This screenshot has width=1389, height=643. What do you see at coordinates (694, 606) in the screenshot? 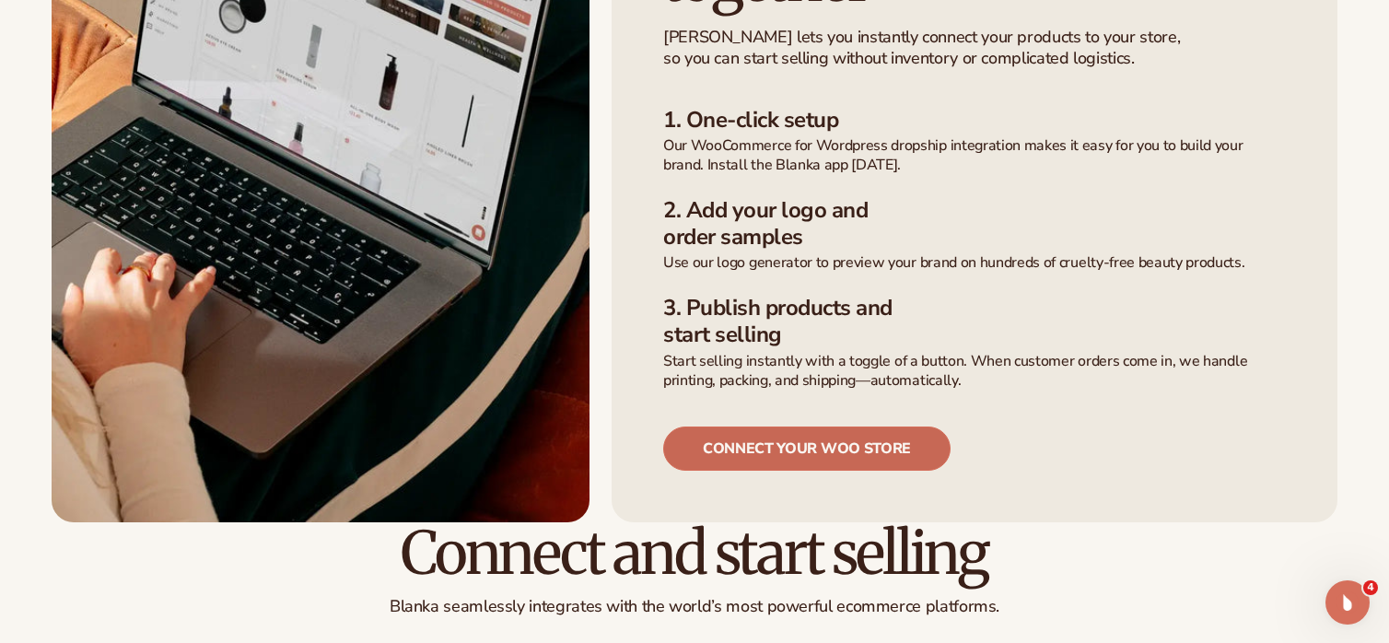
I see `p: Blanka seamlessly integrates with the world’s most powerful ecommerce platforms.` at bounding box center [694, 606].